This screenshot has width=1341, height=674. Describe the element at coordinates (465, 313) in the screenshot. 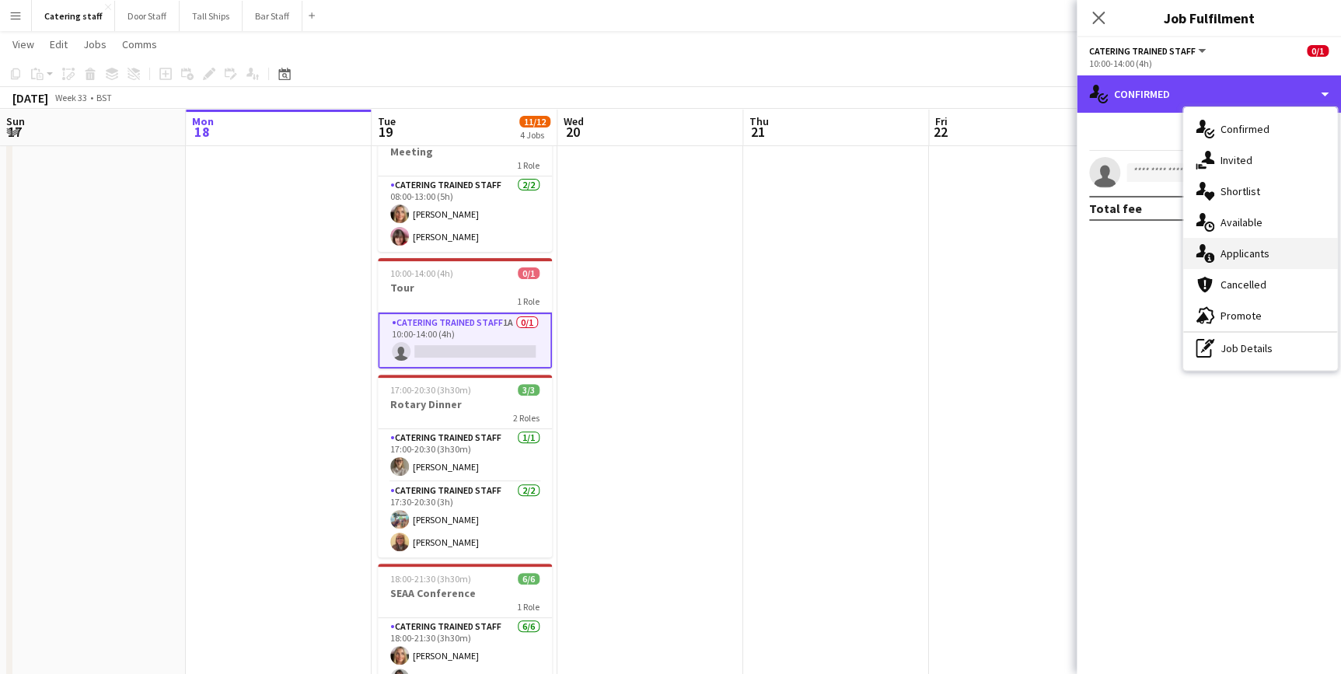

I see `app-job-card: 10:00-14:00 (4h)0/1Tour1 RoleCatering trained staff1A0/110:00-14:00 (4h)` at that location.